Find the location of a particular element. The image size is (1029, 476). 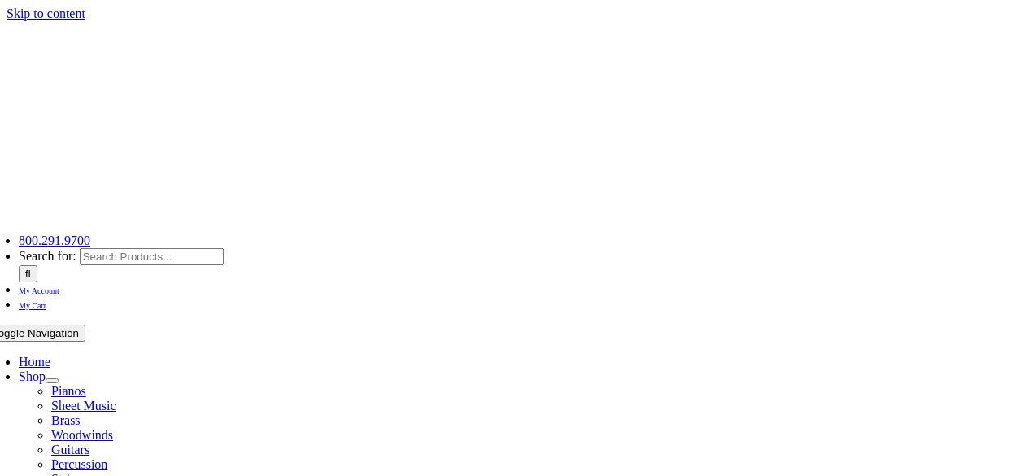

a: Sheet Music is located at coordinates (84, 405).